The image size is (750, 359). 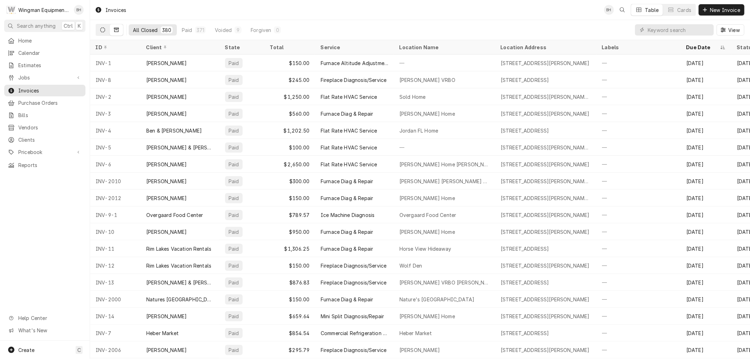 I want to click on a: Invoices, so click(x=45, y=90).